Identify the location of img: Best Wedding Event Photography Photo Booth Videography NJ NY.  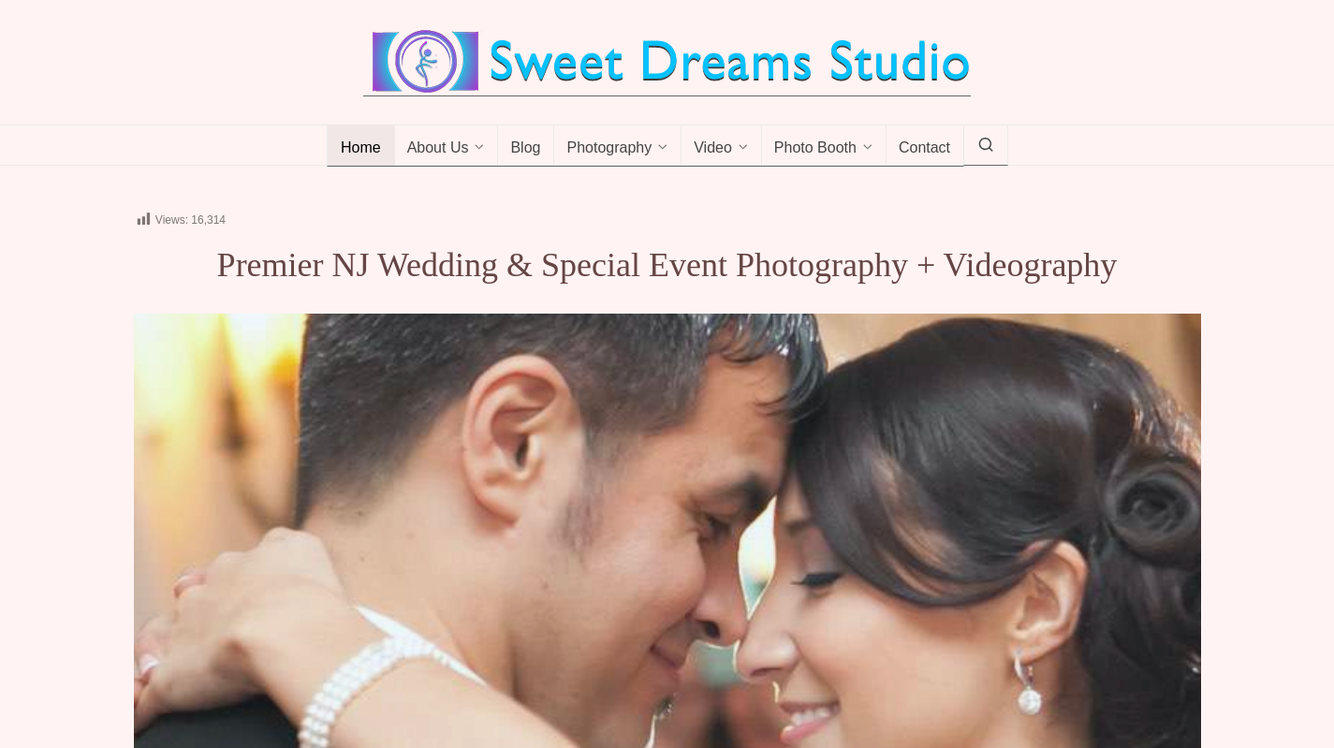
(667, 62).